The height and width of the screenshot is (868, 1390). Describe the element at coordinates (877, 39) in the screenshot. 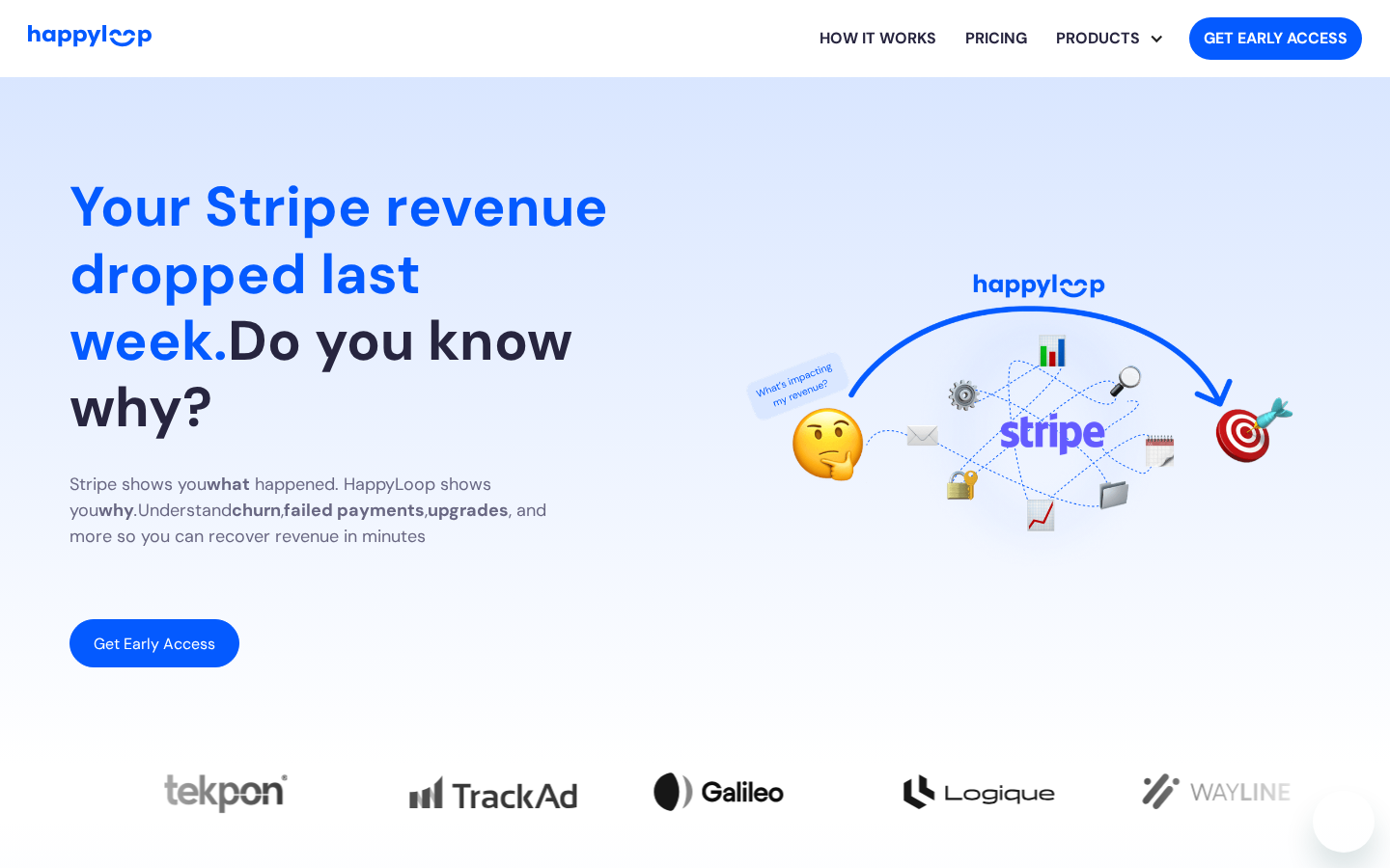

I see `a: Learn how HappyLoop works` at that location.